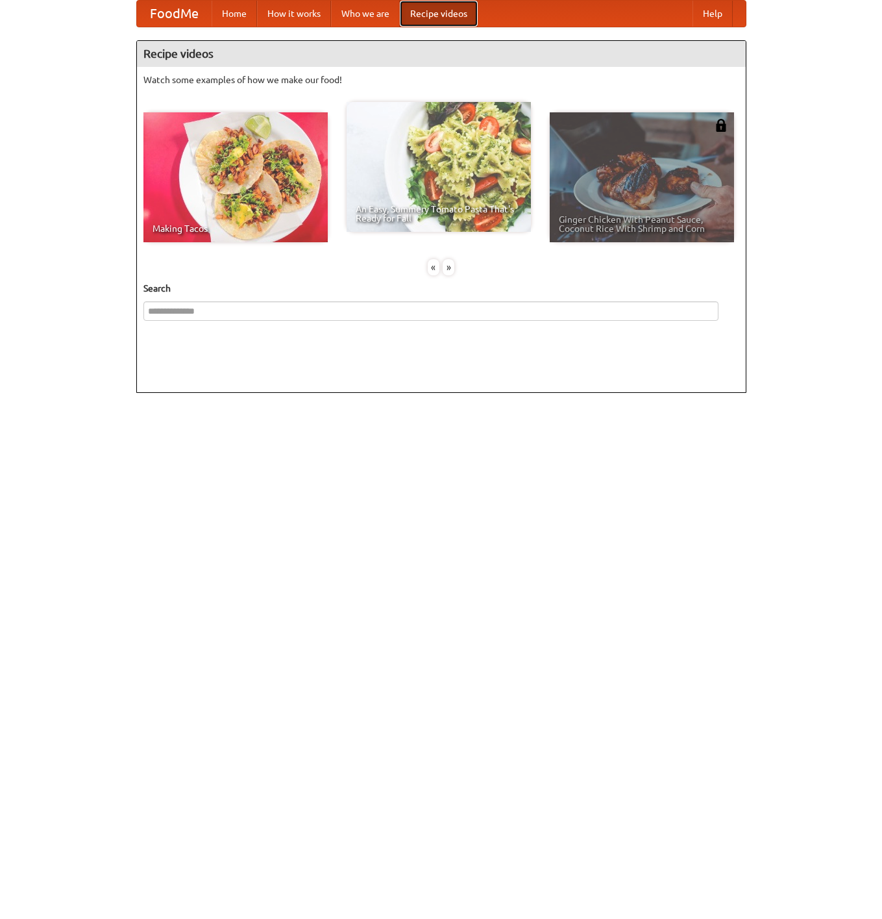 The width and height of the screenshot is (882, 919). Describe the element at coordinates (439, 167) in the screenshot. I see `a: An Easy, Summery Tomato Pasta That's Ready for Fall` at that location.